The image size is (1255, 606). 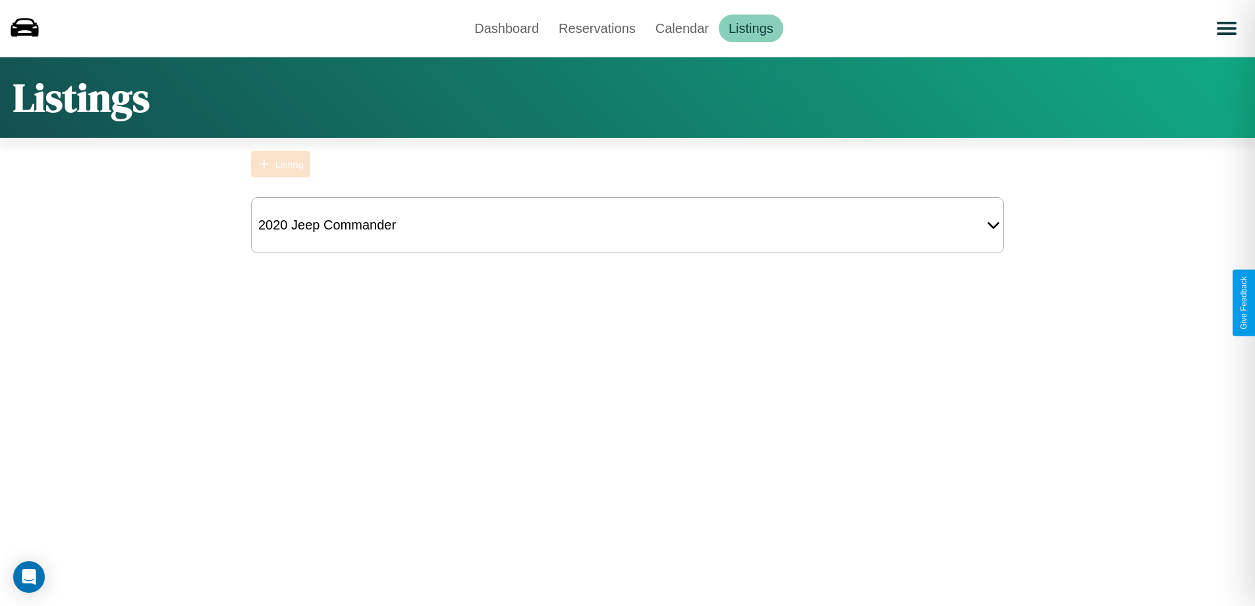 What do you see at coordinates (289, 164) in the screenshot?
I see `div: Listing` at bounding box center [289, 164].